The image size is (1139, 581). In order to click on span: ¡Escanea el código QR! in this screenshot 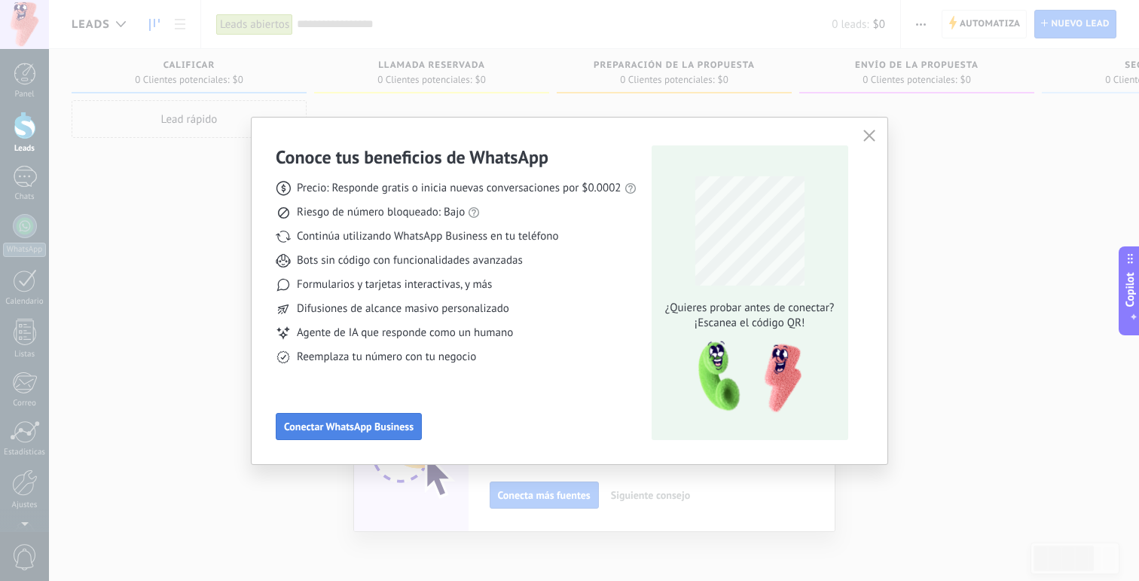, I will do `click(749, 323)`.